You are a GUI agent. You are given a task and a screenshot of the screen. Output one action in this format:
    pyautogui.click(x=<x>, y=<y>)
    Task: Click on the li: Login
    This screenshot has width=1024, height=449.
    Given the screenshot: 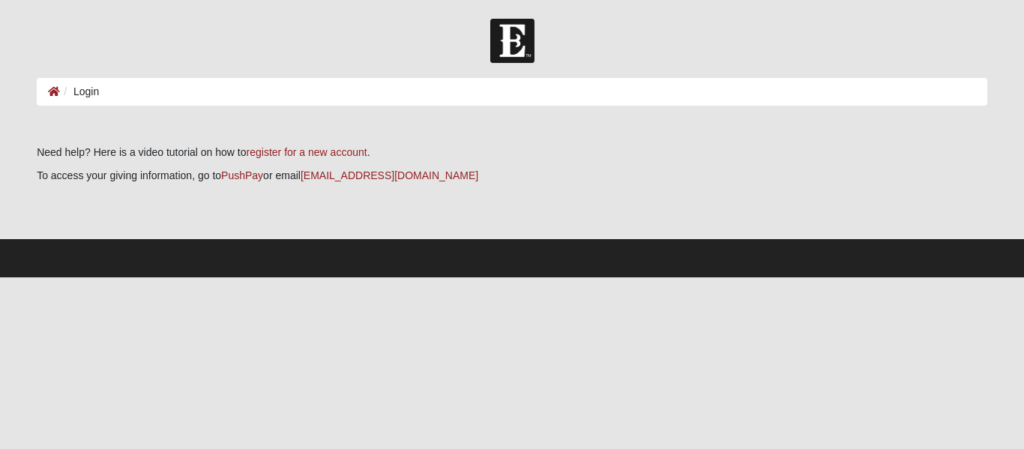 What is the action you would take?
    pyautogui.click(x=79, y=91)
    